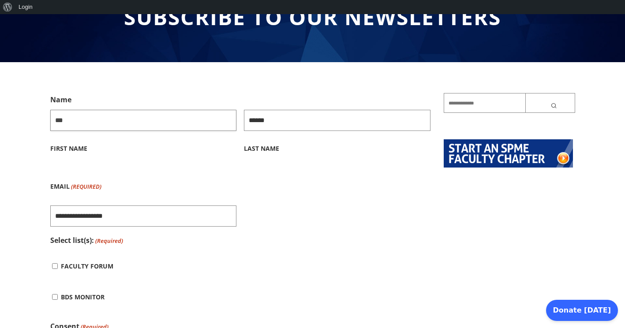  Describe the element at coordinates (87, 267) in the screenshot. I see `label: Faculty Forum` at that location.